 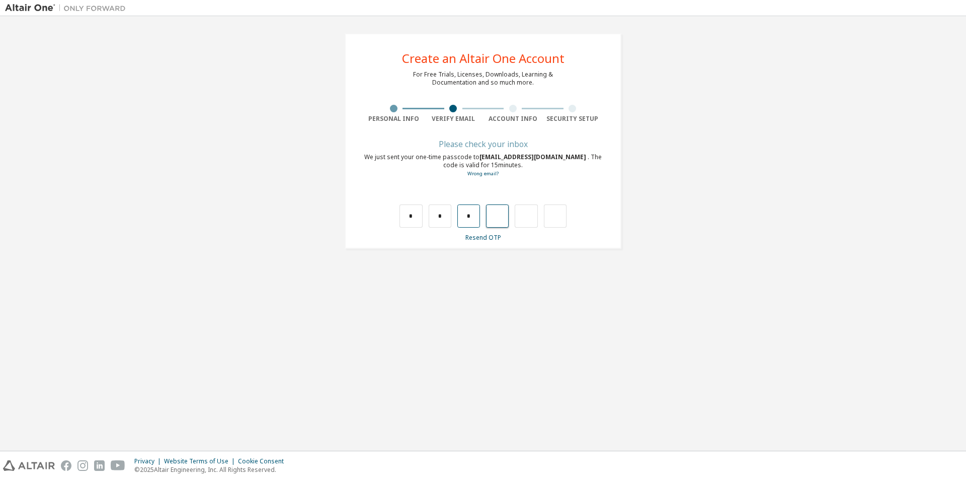 I want to click on p: © 2025 Altair Engineering, Inc. All Rights Reserved., so click(x=212, y=469).